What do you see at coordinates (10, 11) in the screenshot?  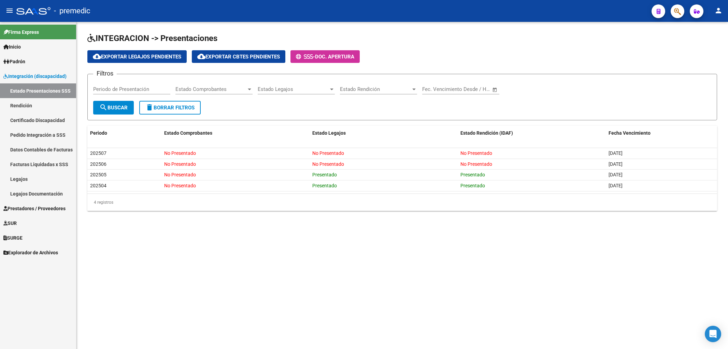 I see `mat-icon: menu` at bounding box center [10, 11].